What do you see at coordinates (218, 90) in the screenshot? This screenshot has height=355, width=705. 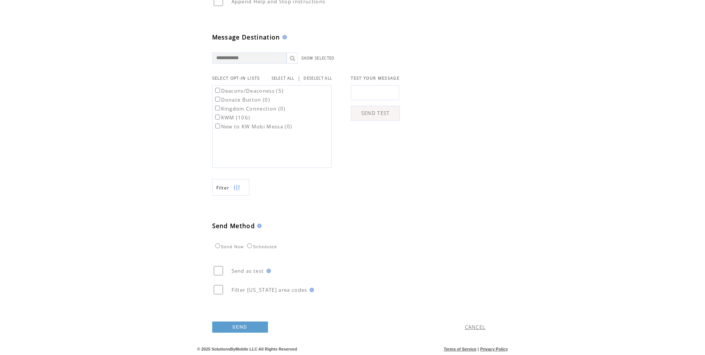 I see `input: Deacons/Deaconess (5)` at bounding box center [218, 90].